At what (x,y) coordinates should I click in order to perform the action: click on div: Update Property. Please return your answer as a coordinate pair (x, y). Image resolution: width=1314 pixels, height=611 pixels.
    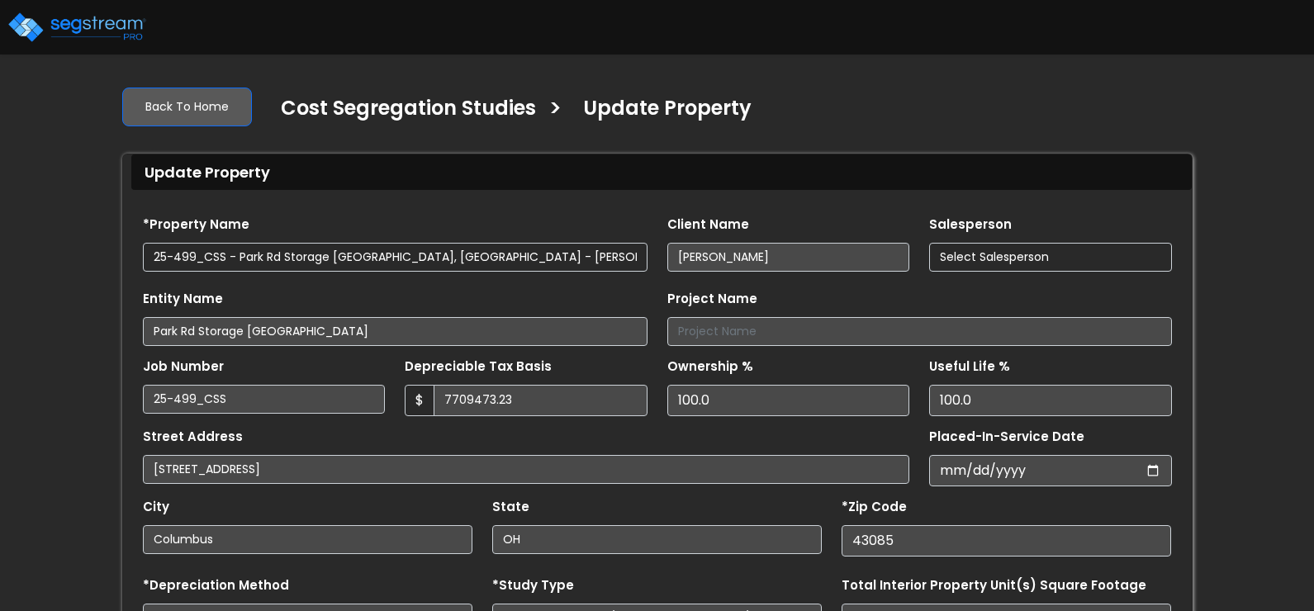
    Looking at the image, I should click on (662, 172).